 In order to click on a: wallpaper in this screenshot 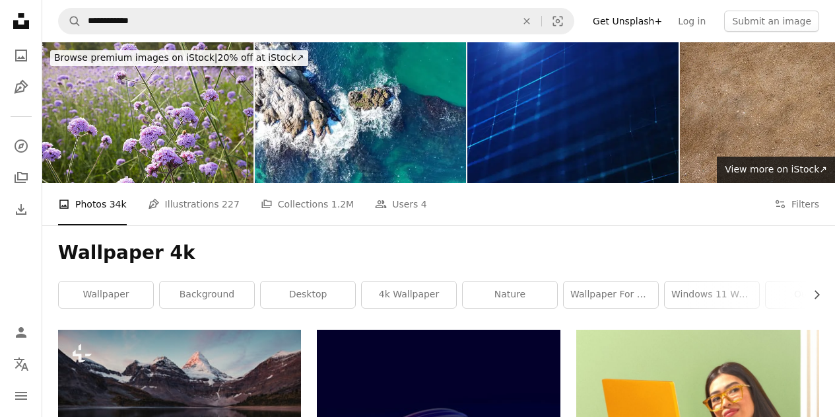, I will do `click(106, 294)`.